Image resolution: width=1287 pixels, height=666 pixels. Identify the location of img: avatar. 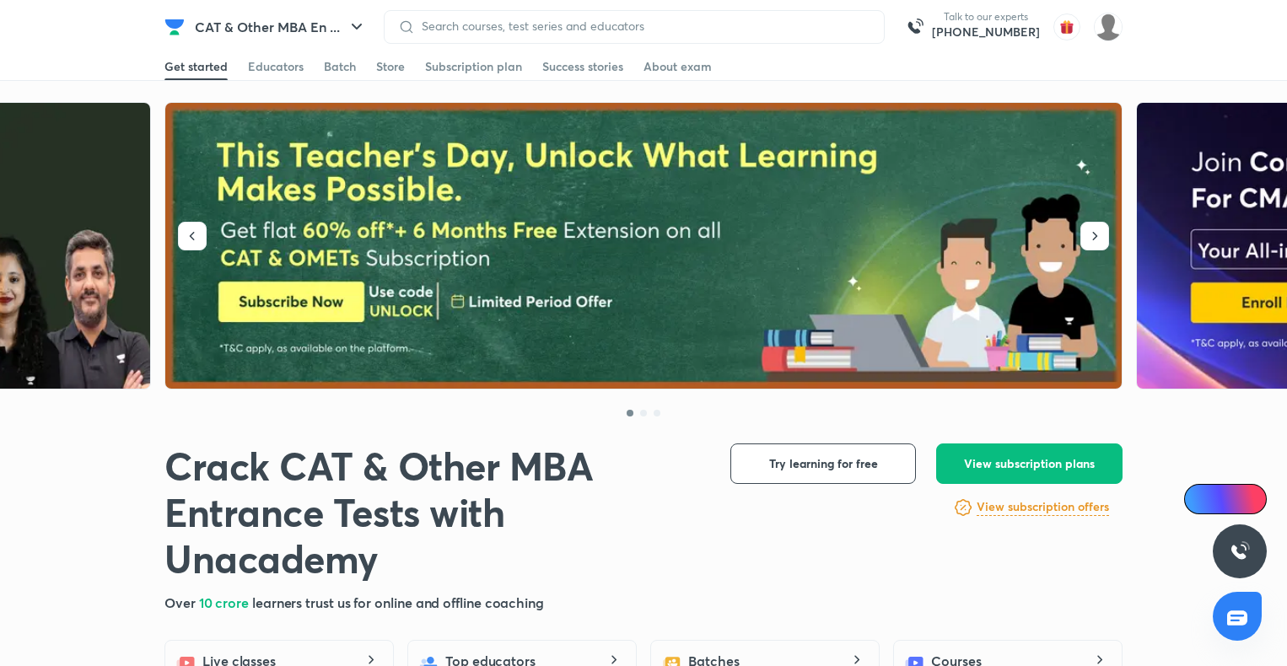
(1067, 27).